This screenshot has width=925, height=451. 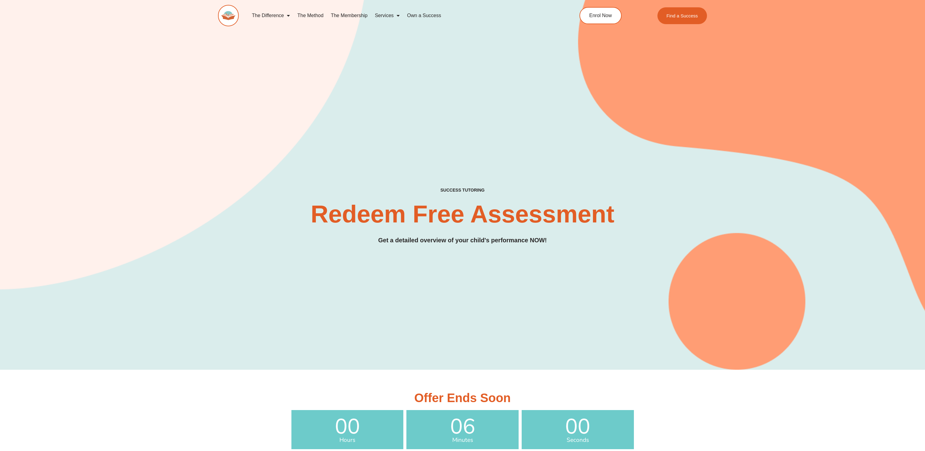 I want to click on span: Minutes, so click(x=462, y=440).